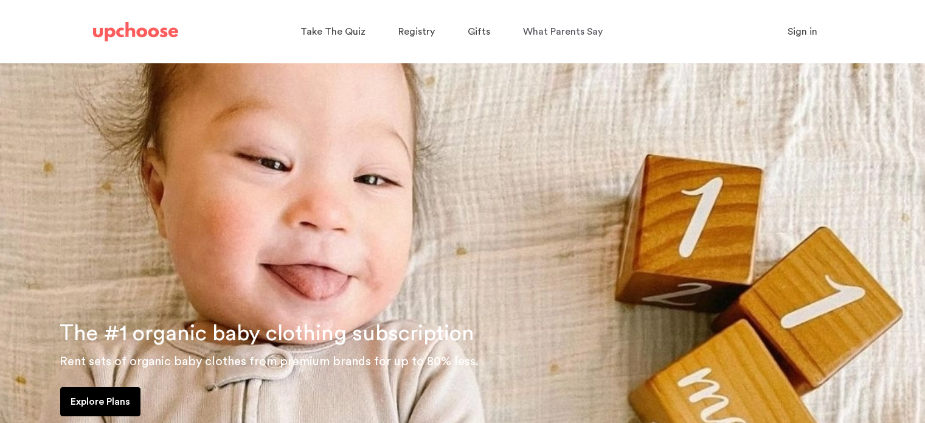 The image size is (925, 423). What do you see at coordinates (479, 32) in the screenshot?
I see `span: Gifts` at bounding box center [479, 32].